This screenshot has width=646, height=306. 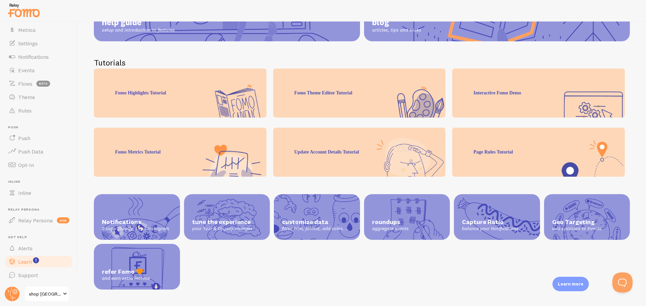 What do you see at coordinates (39, 43) in the screenshot?
I see `a: Settings` at bounding box center [39, 43].